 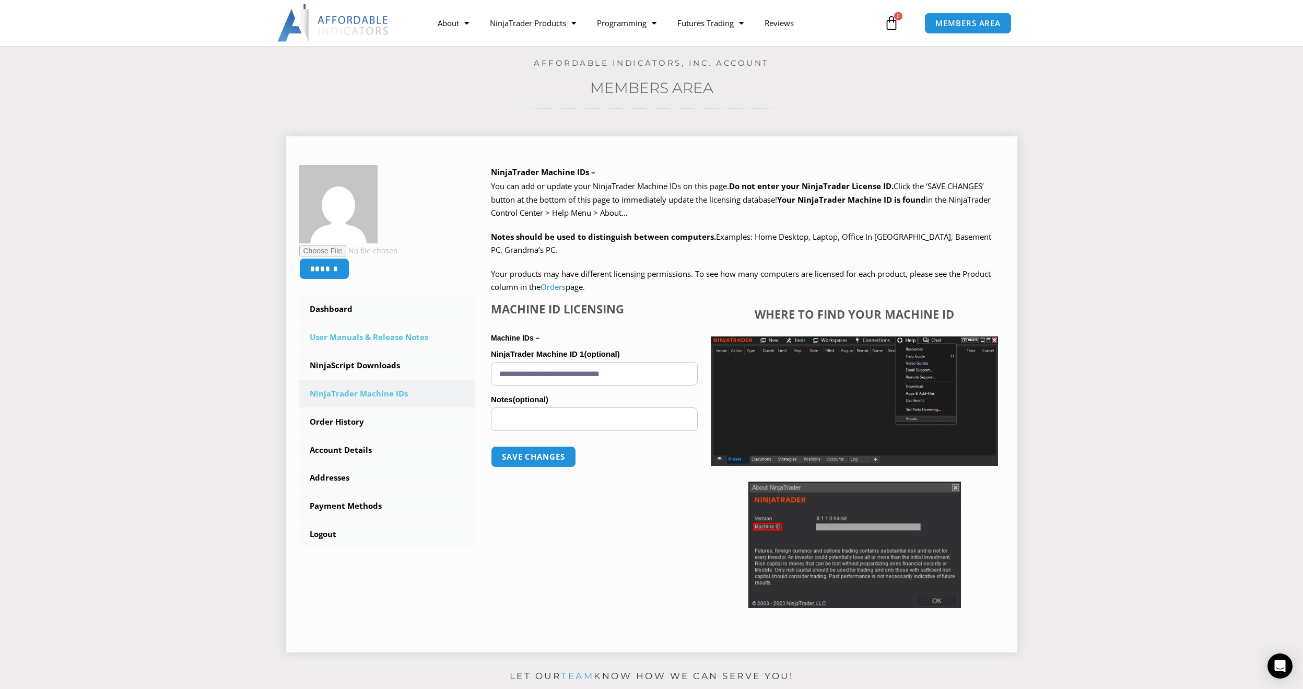 What do you see at coordinates (533, 23) in the screenshot?
I see `a: NinjaTrader Products` at bounding box center [533, 23].